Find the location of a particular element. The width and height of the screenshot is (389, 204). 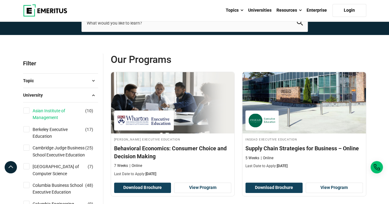

a: Cambridge Judge Business School Executive Education is located at coordinates (65, 151).